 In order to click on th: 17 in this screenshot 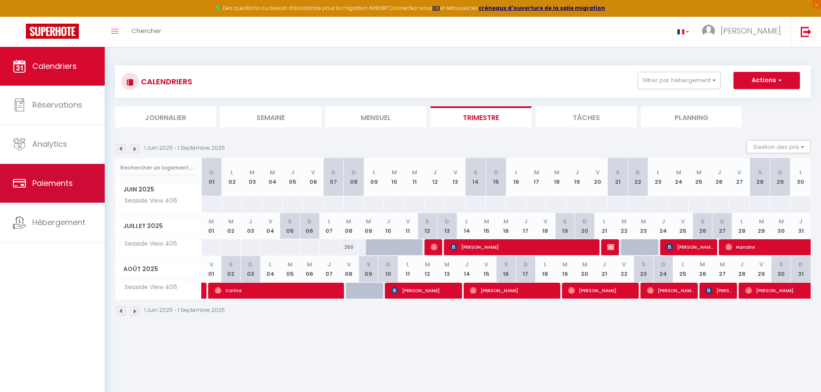, I will do `click(526, 226)`.